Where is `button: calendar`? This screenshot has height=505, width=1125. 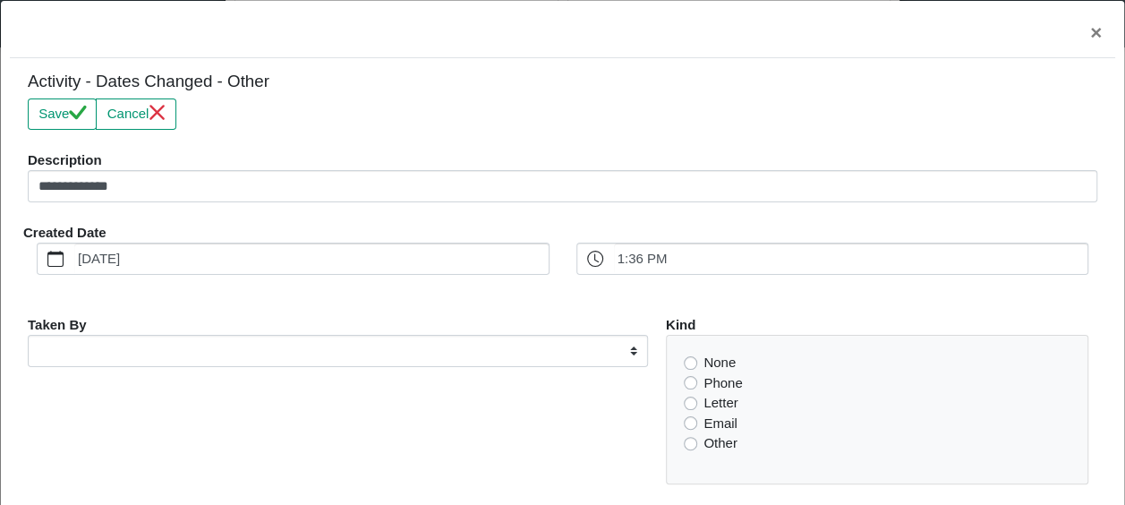
button: calendar is located at coordinates (56, 259).